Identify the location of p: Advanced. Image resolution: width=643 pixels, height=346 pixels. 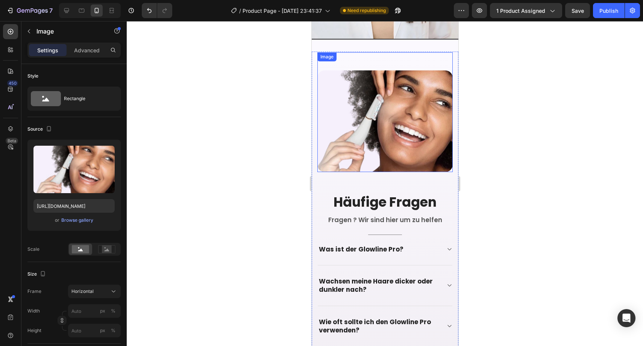
(87, 50).